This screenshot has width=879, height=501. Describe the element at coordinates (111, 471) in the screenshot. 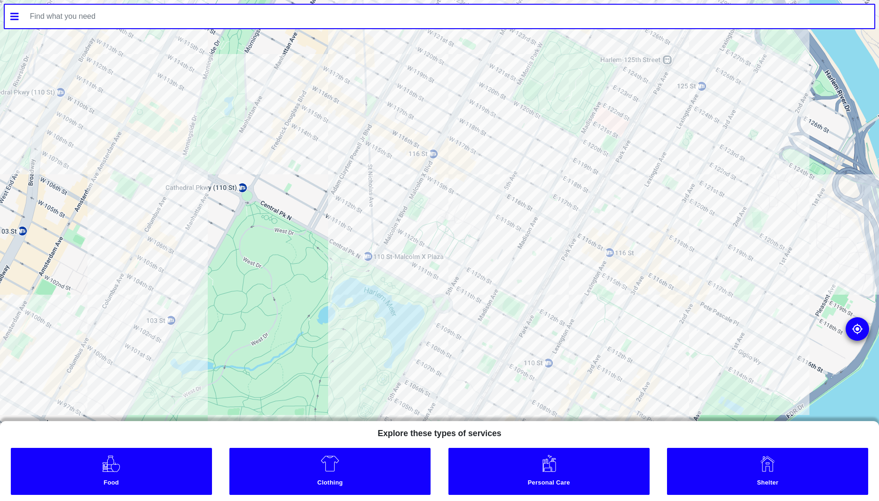

I see `a: Food` at that location.